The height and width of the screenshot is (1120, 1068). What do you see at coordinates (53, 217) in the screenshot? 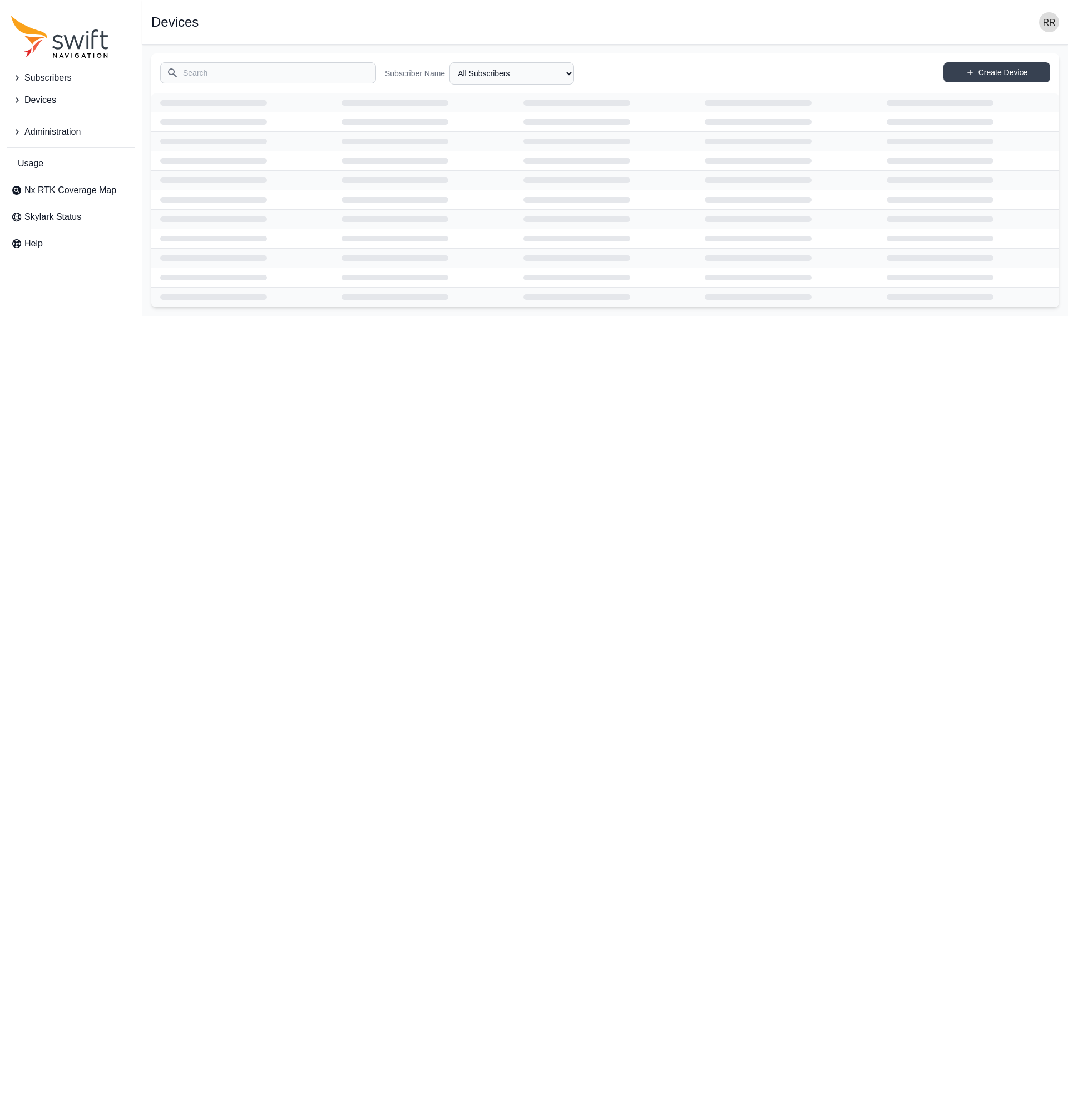
I see `span: Skylark Status` at bounding box center [53, 217].